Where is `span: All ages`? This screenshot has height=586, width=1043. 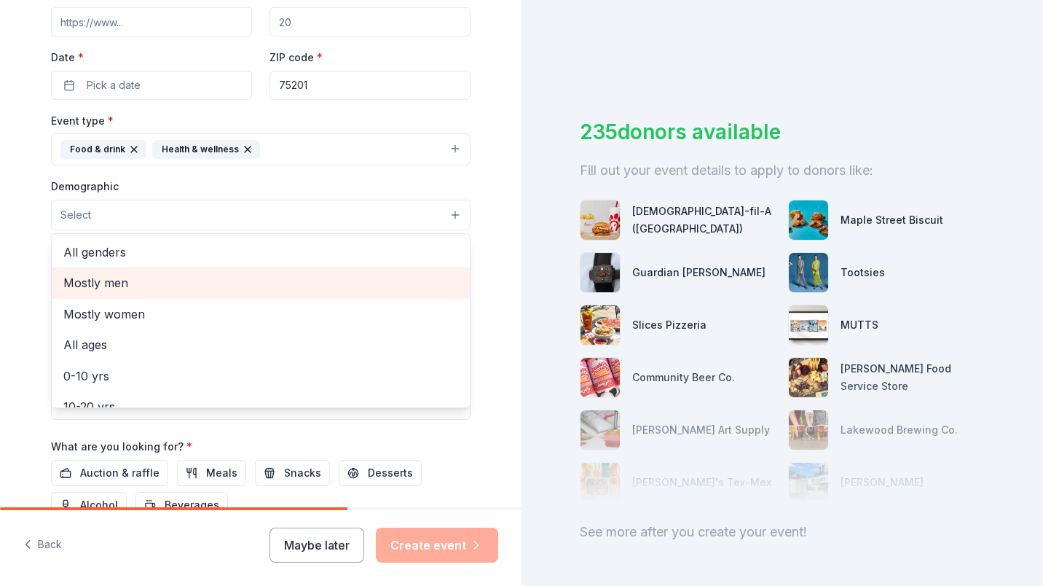 span: All ages is located at coordinates (261, 345).